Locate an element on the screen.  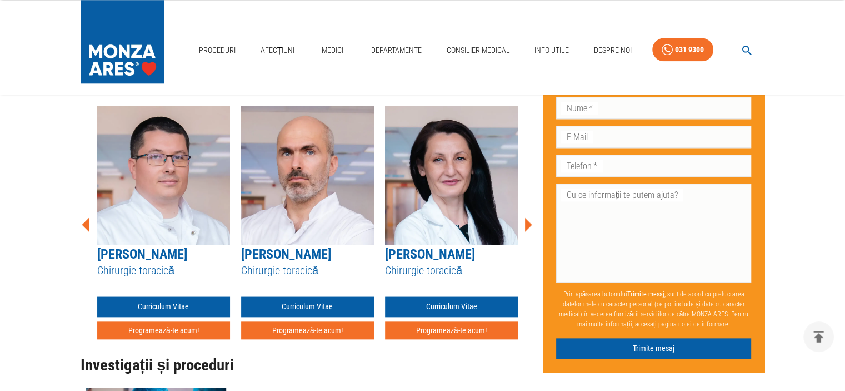
a: 031 9300 is located at coordinates (683, 49).